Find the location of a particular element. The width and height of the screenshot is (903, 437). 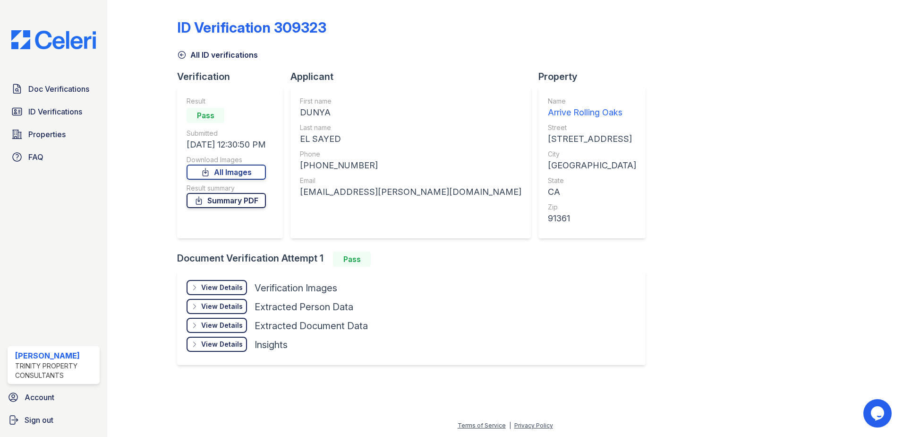

div: Document Verification Attempt 1 is located at coordinates (415, 259).